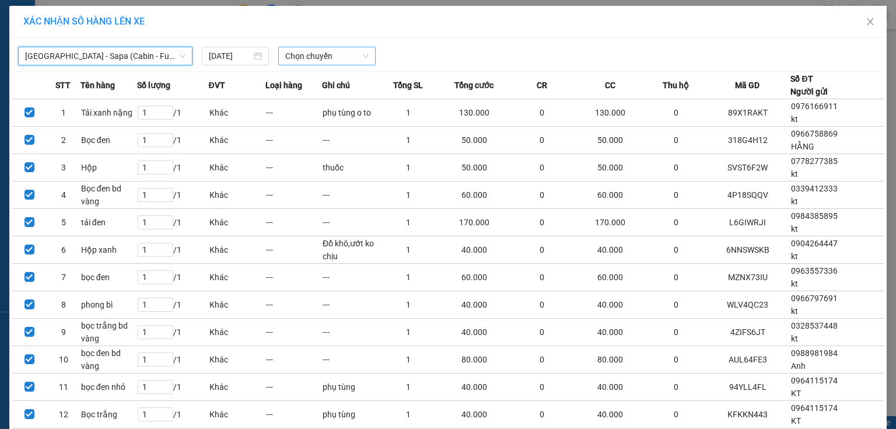 The width and height of the screenshot is (896, 429). Describe the element at coordinates (63, 305) in the screenshot. I see `td: 8` at that location.